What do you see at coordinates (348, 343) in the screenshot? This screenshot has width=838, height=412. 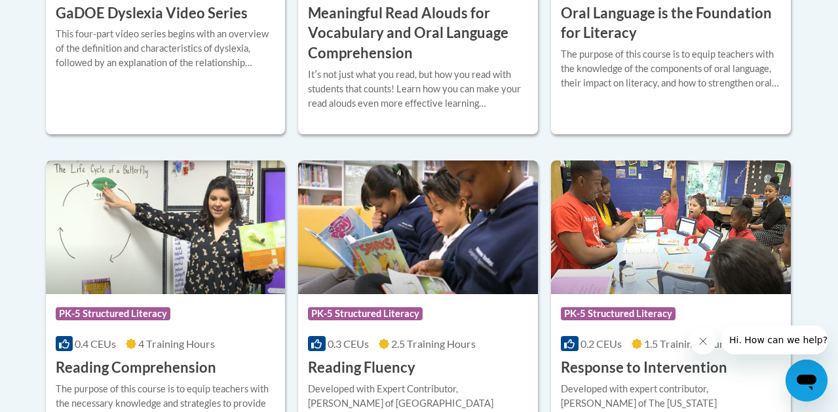 I see `span: 0.3 CEUs` at bounding box center [348, 343].